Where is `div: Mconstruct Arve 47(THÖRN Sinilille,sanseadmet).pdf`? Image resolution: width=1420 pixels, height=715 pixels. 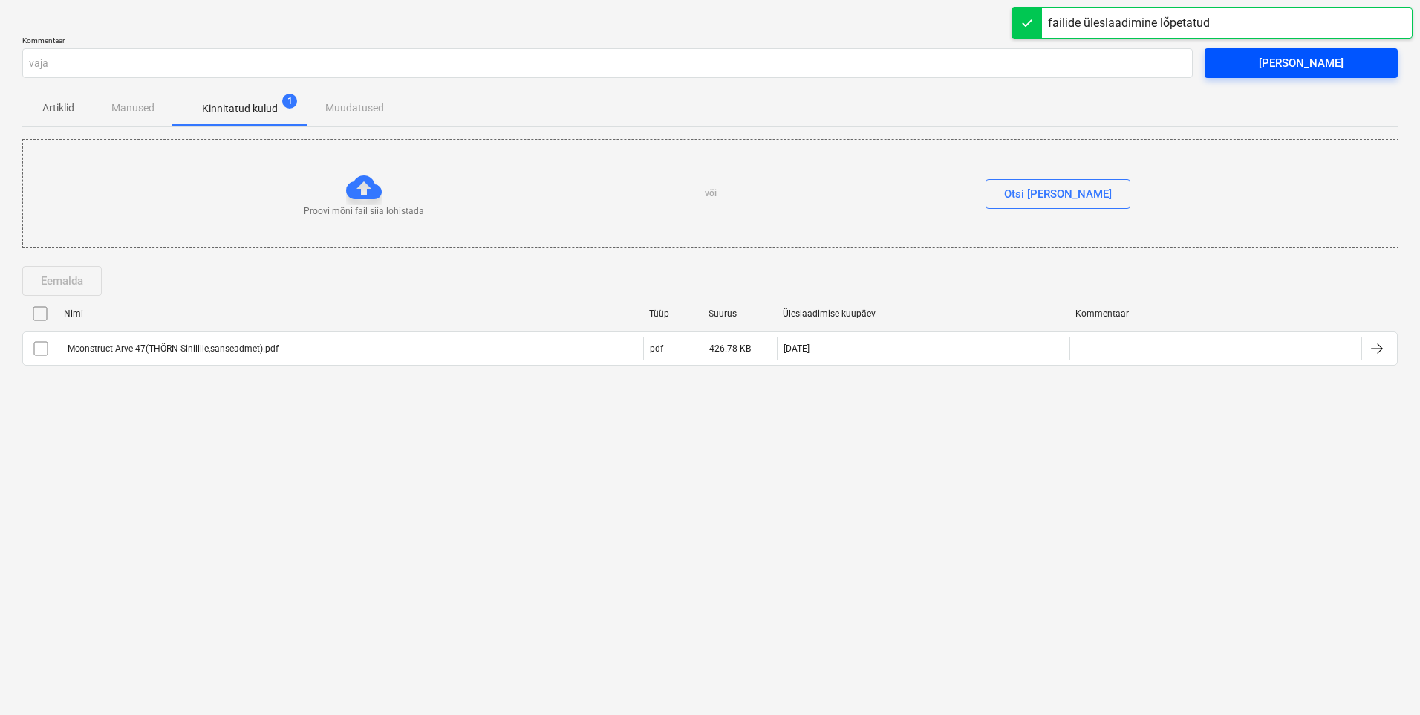 div: Mconstruct Arve 47(THÖRN Sinilille,sanseadmet).pdf is located at coordinates (172, 348).